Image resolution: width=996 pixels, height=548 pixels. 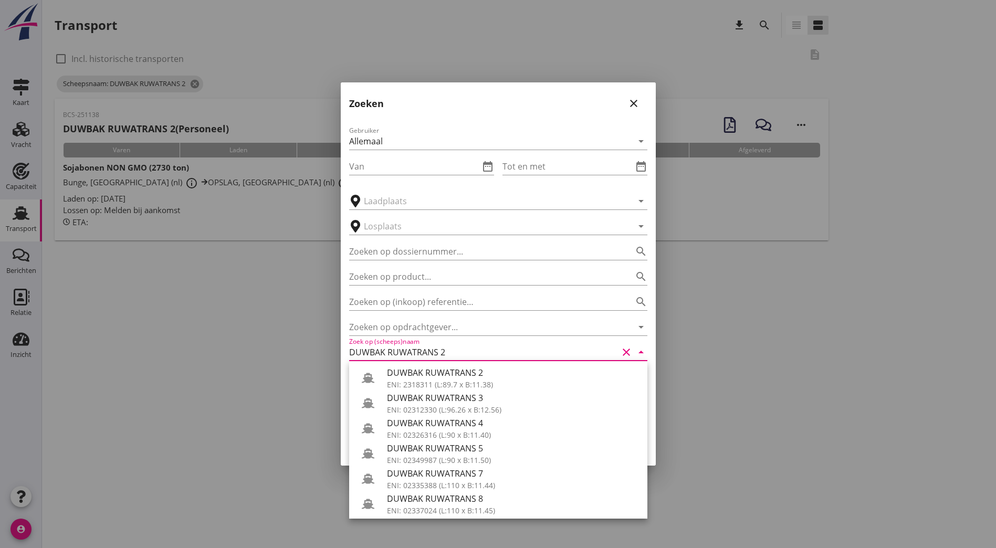 I want to click on h2: Zoeken, so click(x=366, y=103).